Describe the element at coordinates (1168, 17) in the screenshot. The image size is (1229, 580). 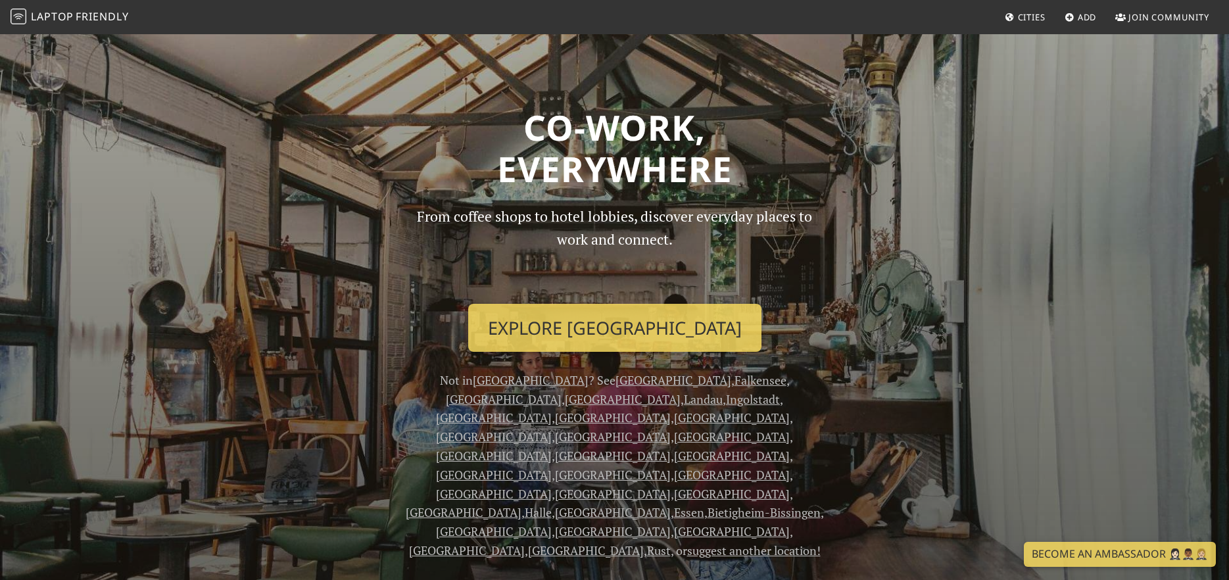
I see `span: Join Community` at that location.